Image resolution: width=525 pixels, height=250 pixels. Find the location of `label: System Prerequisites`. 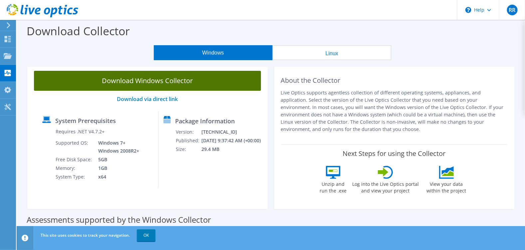

label: System Prerequisites is located at coordinates (86, 121).